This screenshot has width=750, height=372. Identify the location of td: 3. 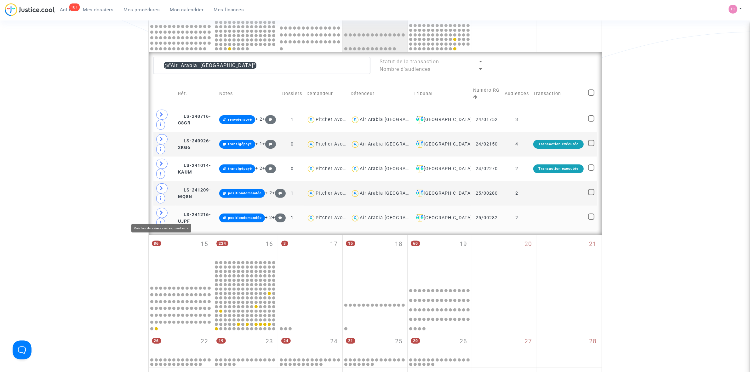
(517, 120).